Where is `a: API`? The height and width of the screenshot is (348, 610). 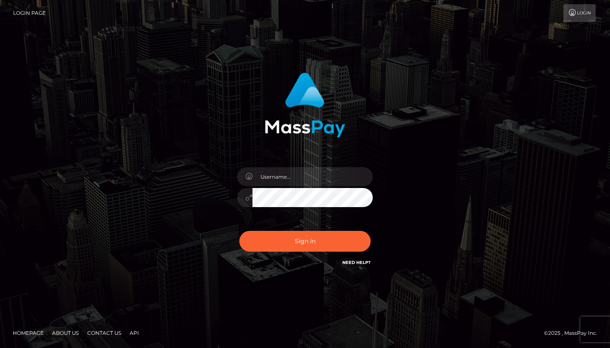
a: API is located at coordinates (134, 332).